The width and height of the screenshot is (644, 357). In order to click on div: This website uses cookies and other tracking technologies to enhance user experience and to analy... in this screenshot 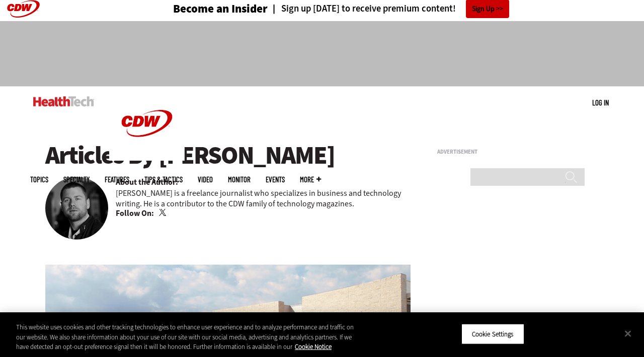, I will do `click(185, 337)`.